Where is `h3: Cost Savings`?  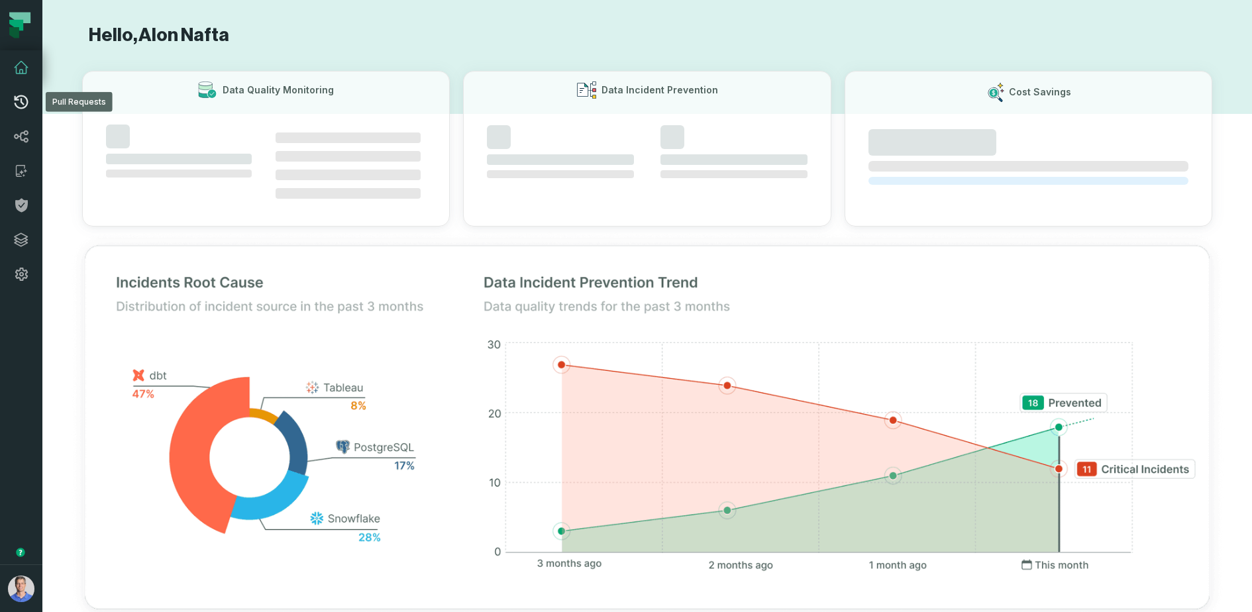
h3: Cost Savings is located at coordinates (1040, 92).